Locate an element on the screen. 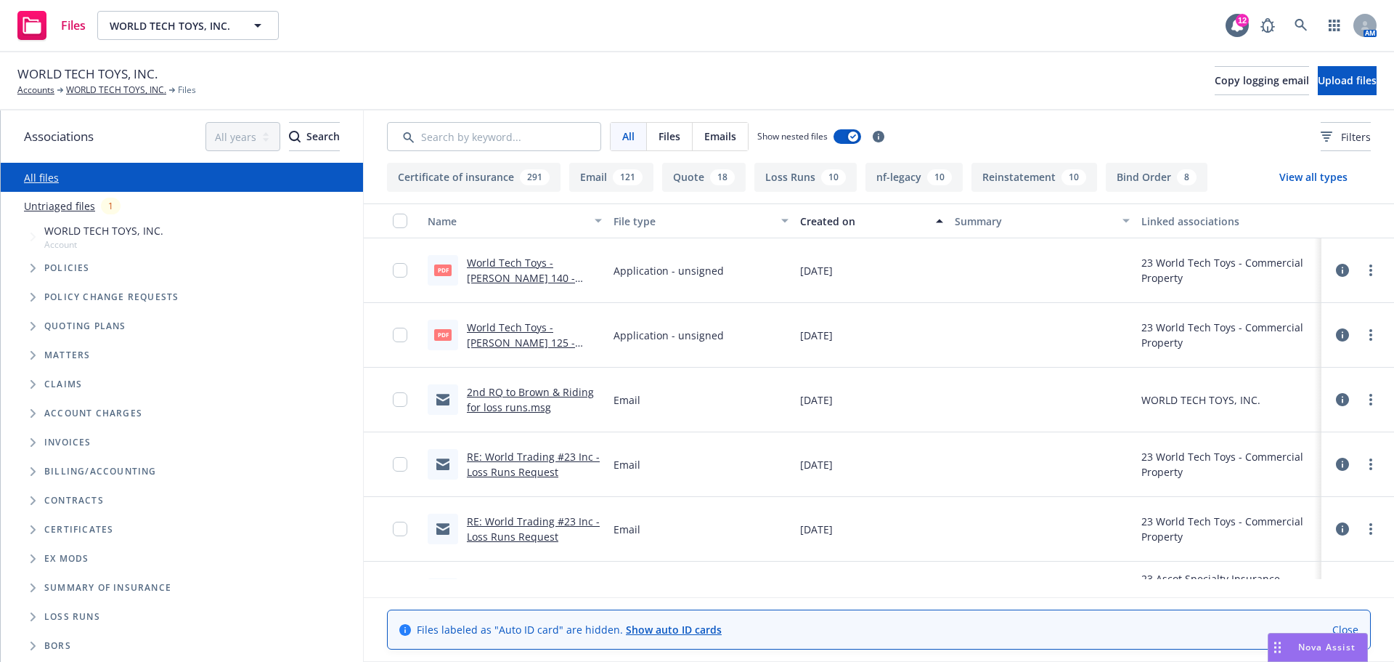  button: WORLD TECH TOYS, INC. is located at coordinates (188, 25).